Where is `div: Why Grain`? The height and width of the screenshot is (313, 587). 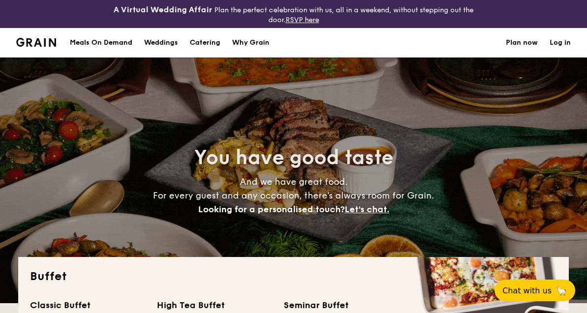 div: Why Grain is located at coordinates (251, 43).